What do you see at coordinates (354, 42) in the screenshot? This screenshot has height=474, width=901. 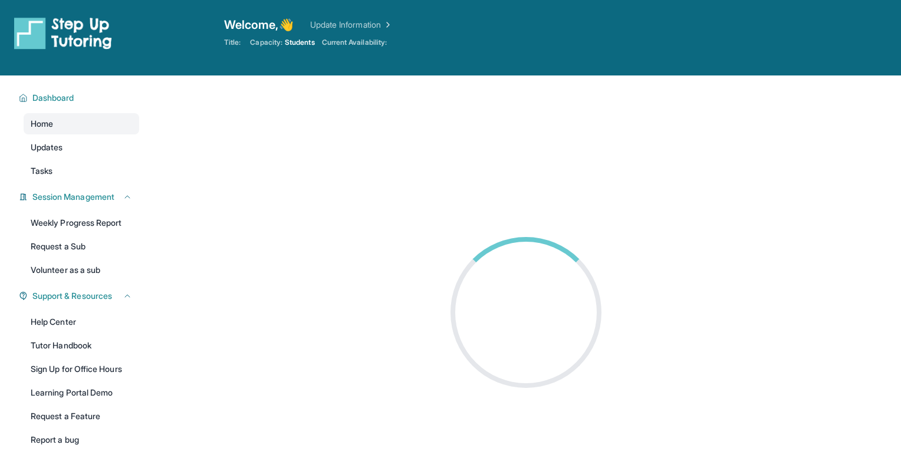 I see `span: Current Availability:` at bounding box center [354, 42].